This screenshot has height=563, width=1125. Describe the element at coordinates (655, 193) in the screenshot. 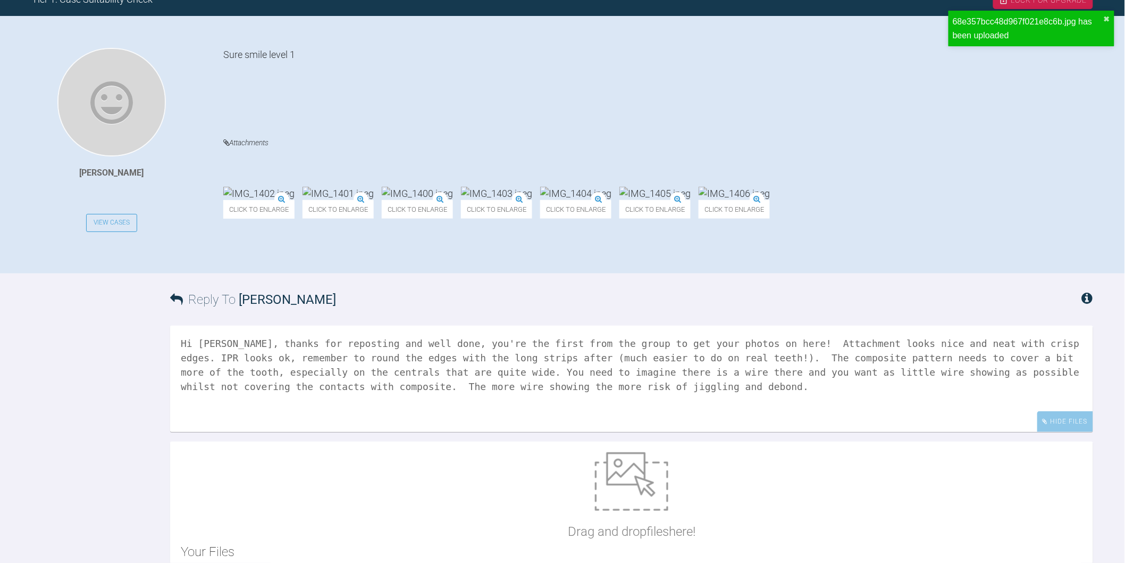

I see `img: IMG_1405.jpeg` at that location.